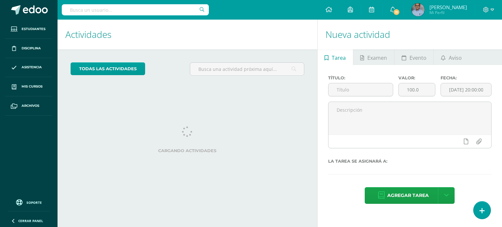 The image size is (502, 227). Describe the element at coordinates (29, 202) in the screenshot. I see `a: Soporte` at that location.